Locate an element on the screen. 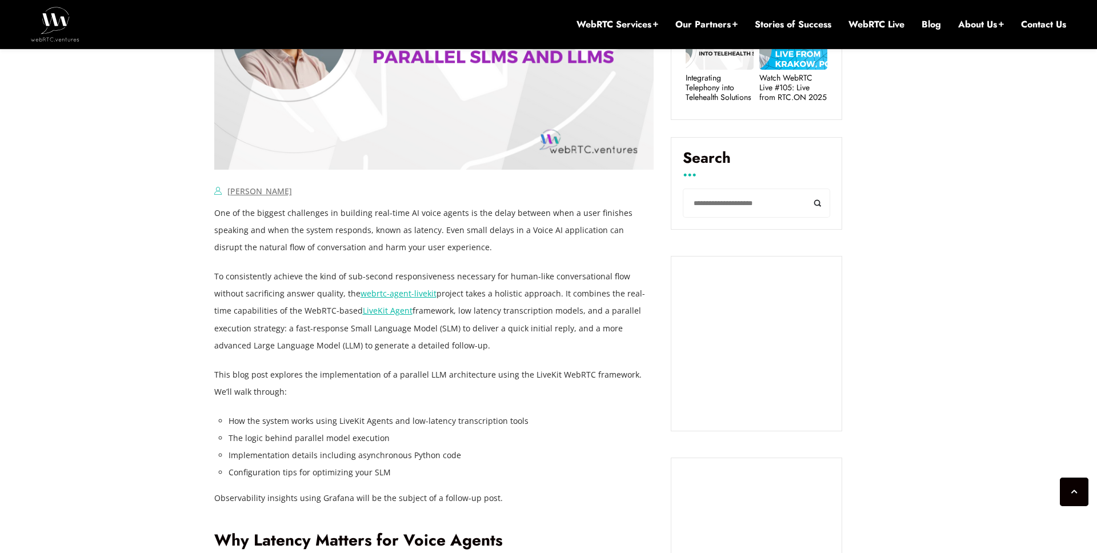 This screenshot has width=1097, height=553. a: Our Partners is located at coordinates (706, 25).